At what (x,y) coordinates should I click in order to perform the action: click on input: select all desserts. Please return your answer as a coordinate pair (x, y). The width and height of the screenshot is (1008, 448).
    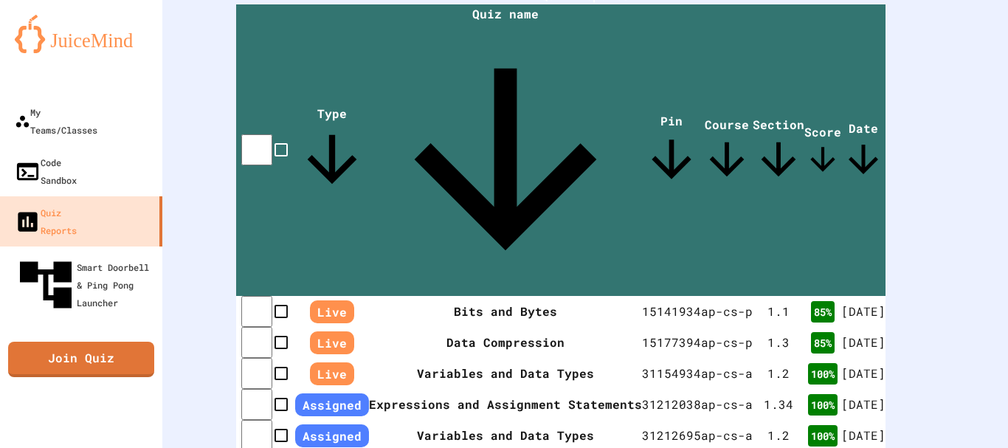
    Looking at the image, I should click on (257, 150).